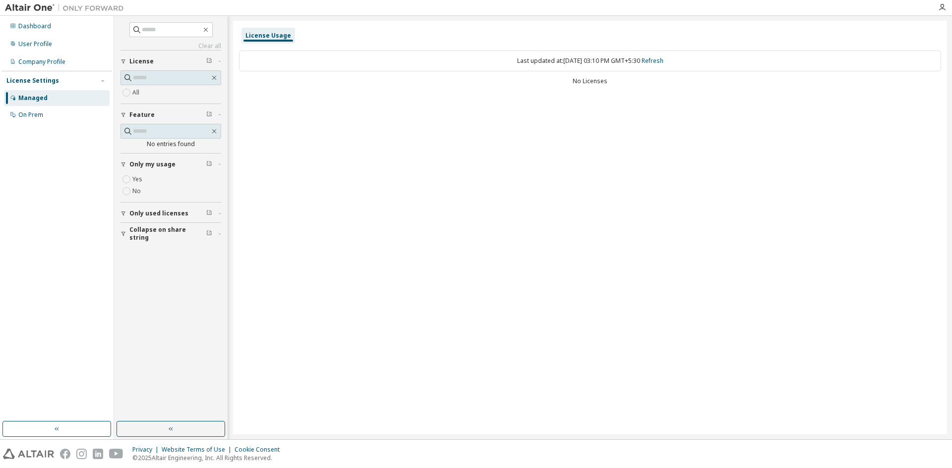  I want to click on div: License Settings, so click(33, 81).